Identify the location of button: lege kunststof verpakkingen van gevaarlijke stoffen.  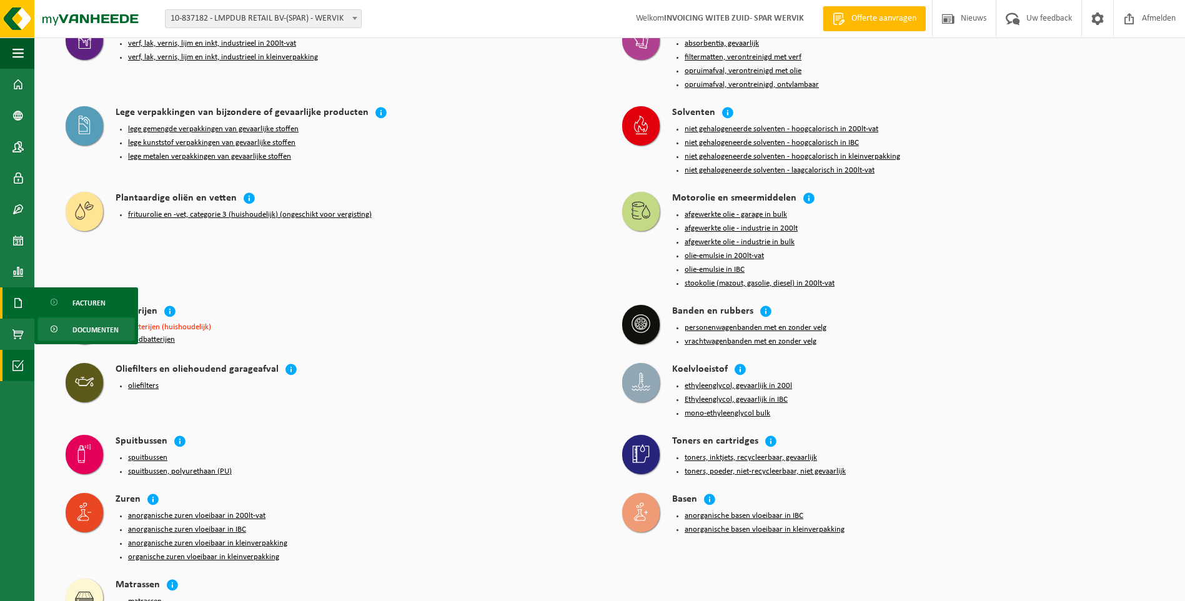
(212, 143).